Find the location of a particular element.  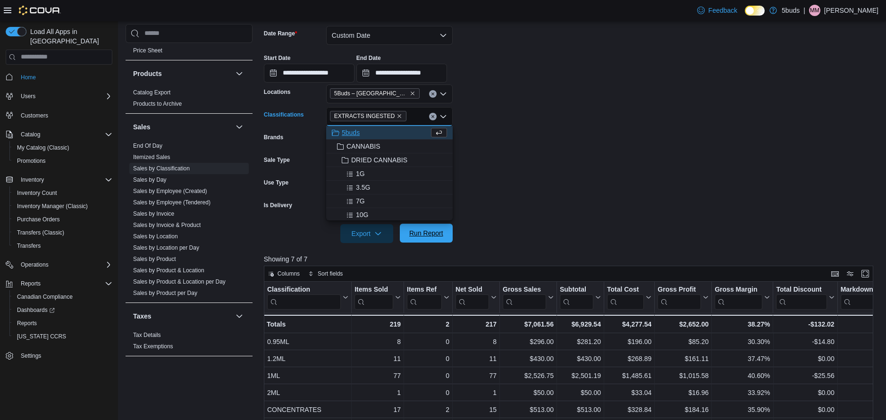

a: Promotions is located at coordinates (31, 161).